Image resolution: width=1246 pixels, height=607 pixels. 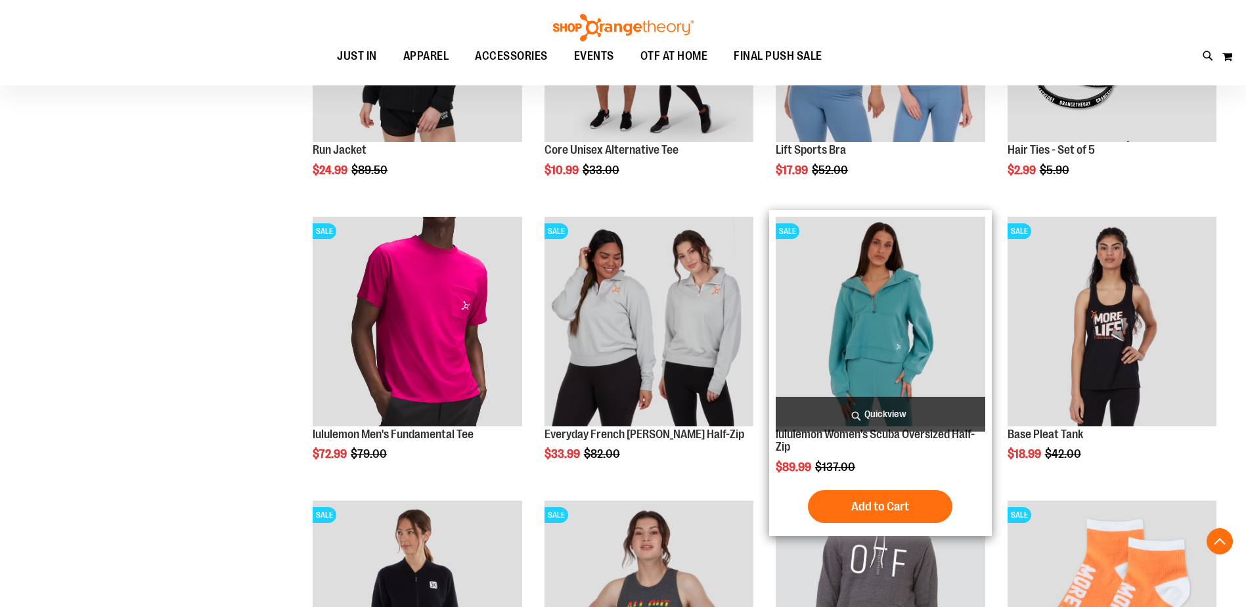 I want to click on a: Lift Sports Bra, so click(x=811, y=150).